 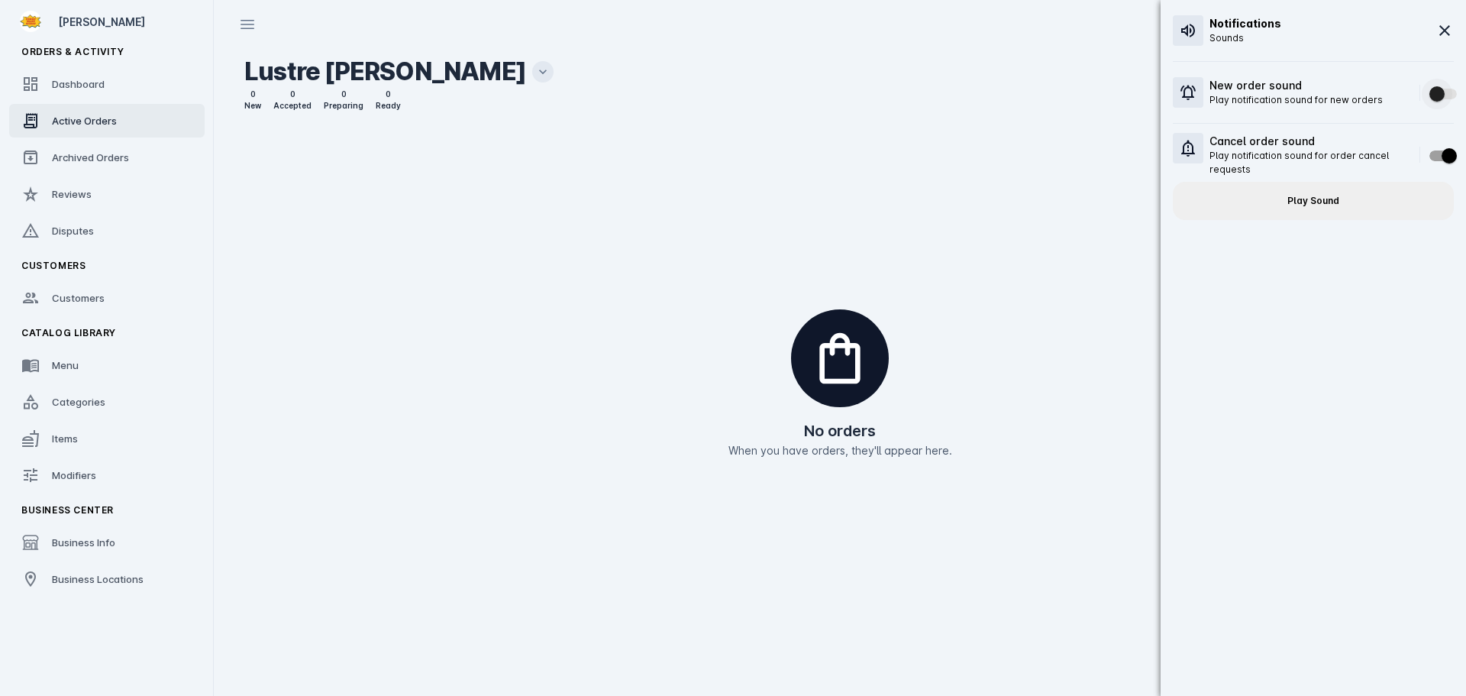 I want to click on a: Business Info, so click(x=107, y=542).